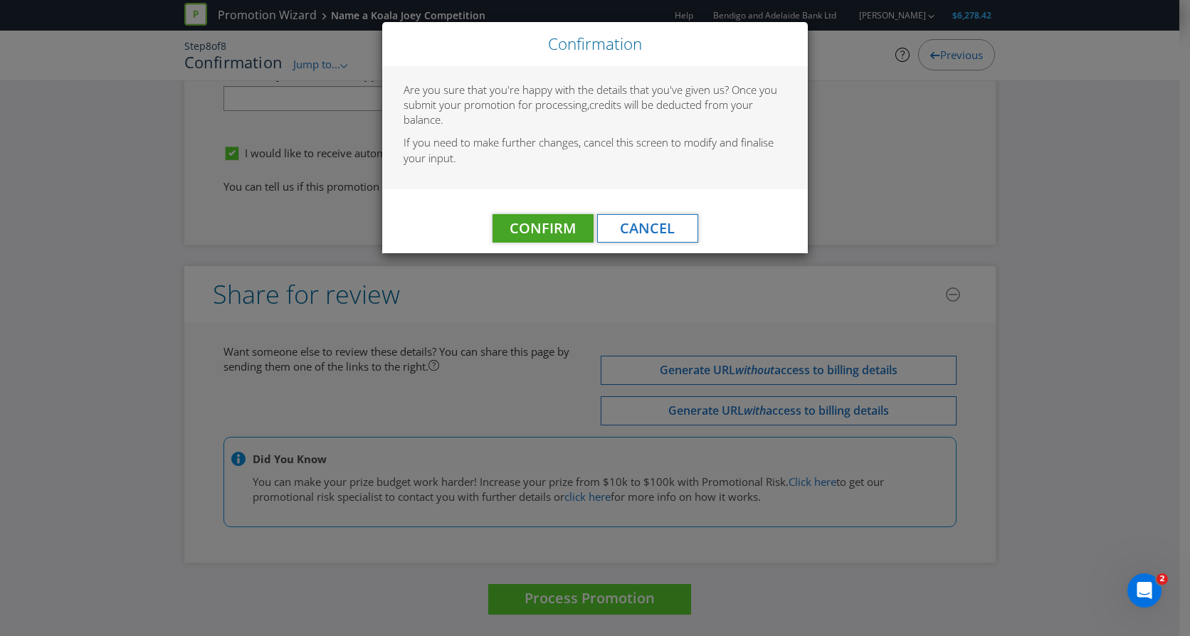 The height and width of the screenshot is (636, 1190). What do you see at coordinates (647, 228) in the screenshot?
I see `button: Cancel` at bounding box center [647, 228].